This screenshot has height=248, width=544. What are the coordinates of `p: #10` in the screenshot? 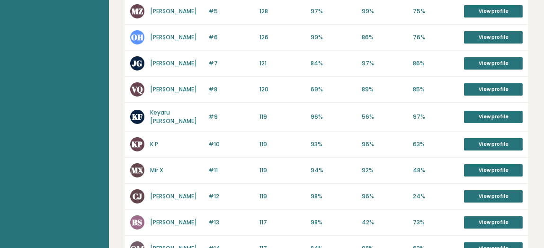 It's located at (232, 144).